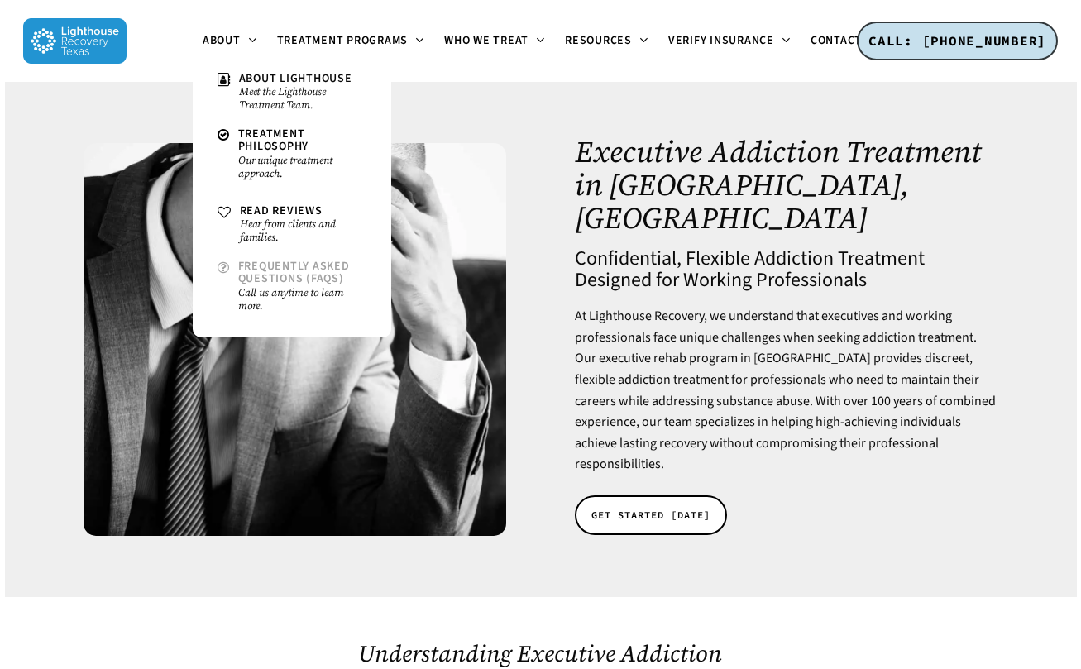 This screenshot has width=1081, height=669. I want to click on span: Verify Insurance, so click(721, 41).